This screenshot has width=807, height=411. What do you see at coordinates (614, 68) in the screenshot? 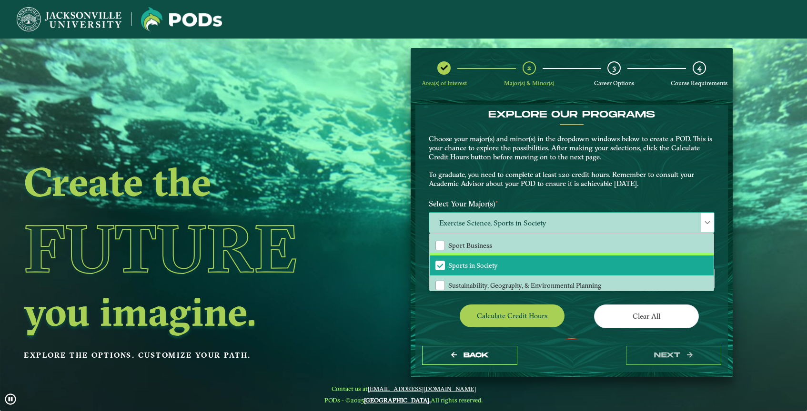
I see `span: 3` at bounding box center [614, 68].